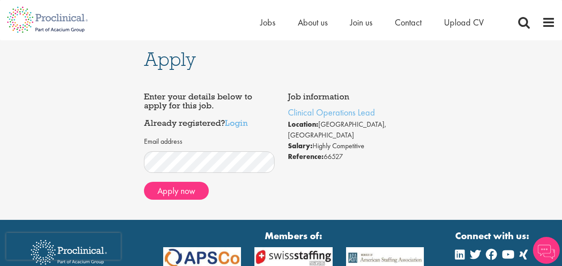 The height and width of the screenshot is (266, 562). What do you see at coordinates (170, 59) in the screenshot?
I see `span: Apply` at bounding box center [170, 59].